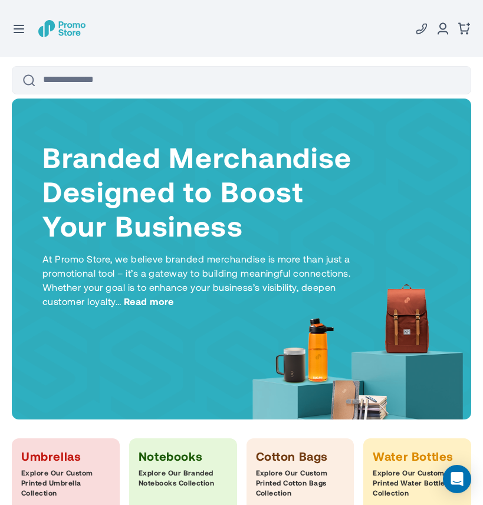  I want to click on h3: Cotton Bags, so click(300, 456).